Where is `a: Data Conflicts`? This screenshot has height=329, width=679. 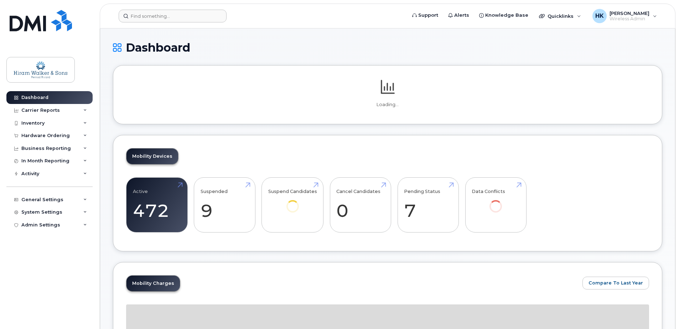 a: Data Conflicts is located at coordinates (496, 202).